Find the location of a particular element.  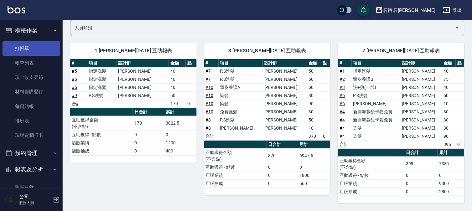

td: 新雪海微酸卡卷免費 is located at coordinates (376, 112).